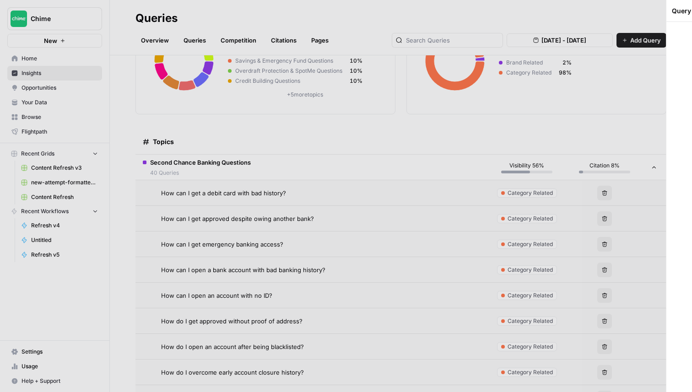 Image resolution: width=692 pixels, height=392 pixels. Describe the element at coordinates (54, 41) in the screenshot. I see `button: New` at that location.